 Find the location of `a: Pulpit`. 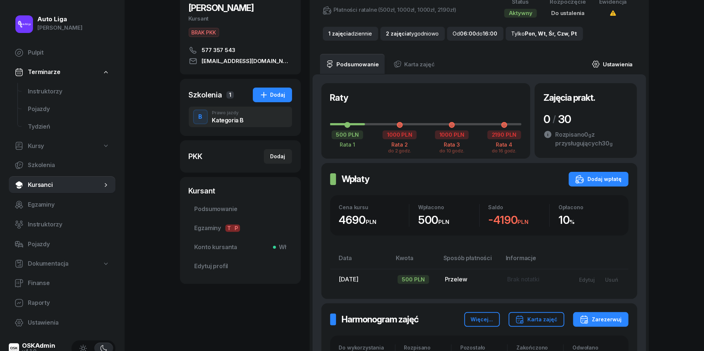

a: Pulpit is located at coordinates (62, 53).